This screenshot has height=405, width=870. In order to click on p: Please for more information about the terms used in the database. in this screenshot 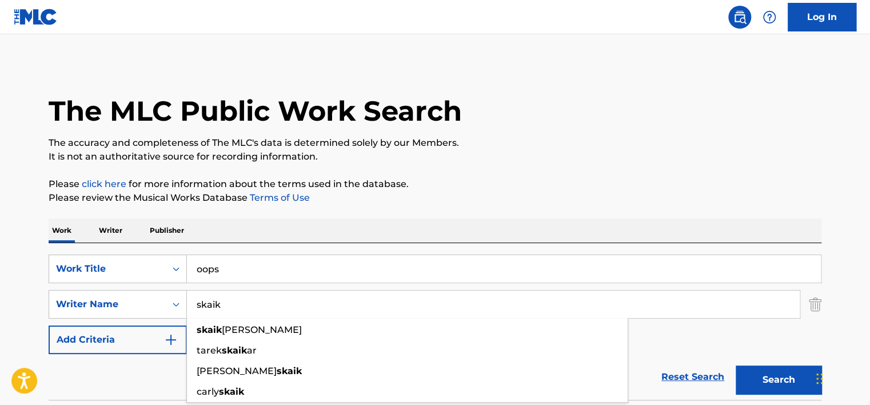, I will do `click(435, 184)`.